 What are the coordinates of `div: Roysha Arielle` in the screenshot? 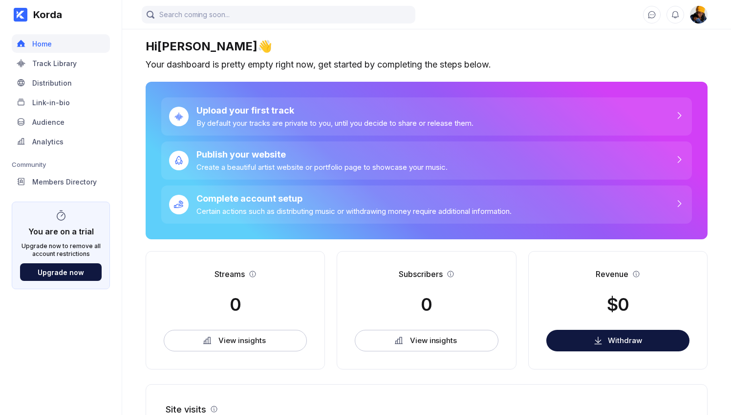 It's located at (699, 15).